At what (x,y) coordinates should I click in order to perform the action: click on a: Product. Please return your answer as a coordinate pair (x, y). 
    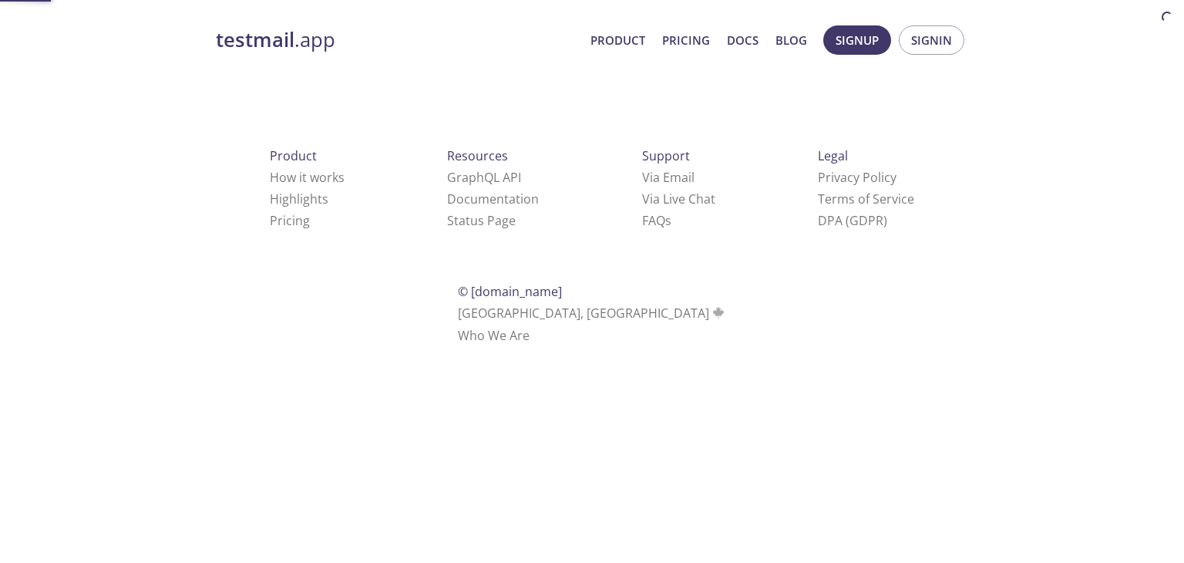
    Looking at the image, I should click on (617, 40).